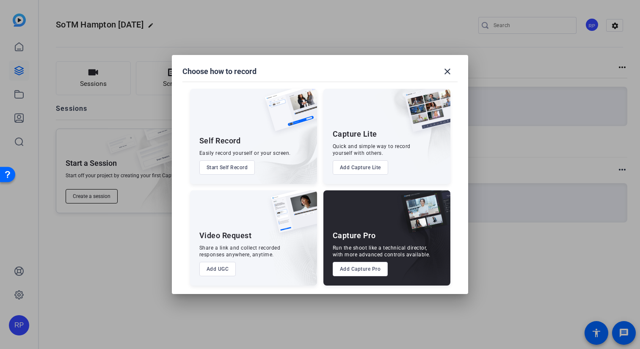 The image size is (640, 349). I want to click on div: Capture Pro, so click(354, 236).